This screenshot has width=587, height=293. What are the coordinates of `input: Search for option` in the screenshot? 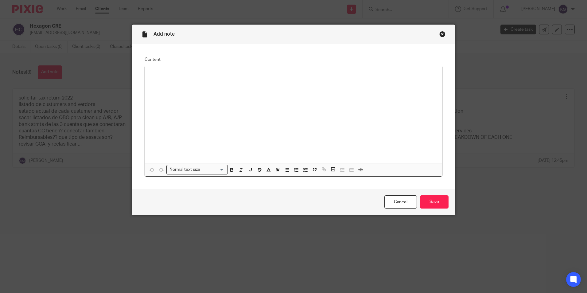 It's located at (213, 170).